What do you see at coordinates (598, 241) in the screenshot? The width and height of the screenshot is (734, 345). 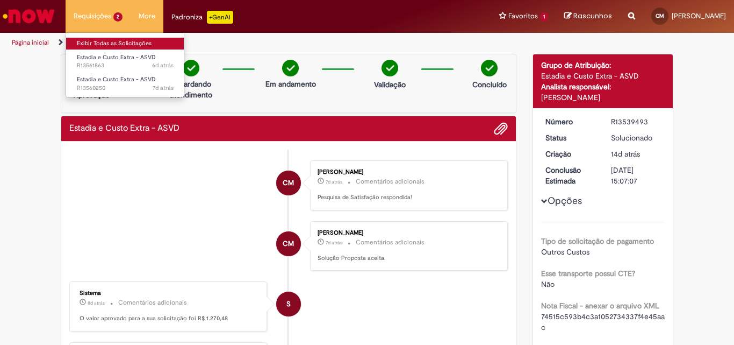 I see `b: Tipo de solicitação de pagamento` at bounding box center [598, 241].